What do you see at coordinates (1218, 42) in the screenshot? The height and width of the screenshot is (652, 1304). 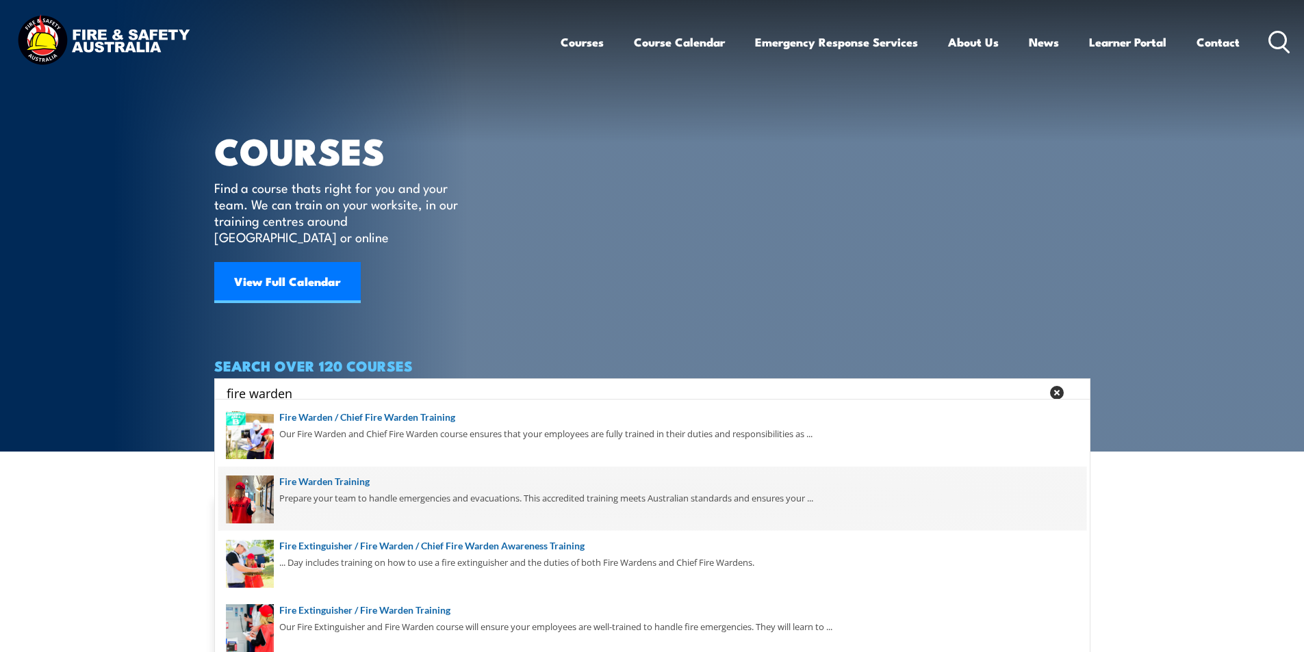 I see `a: Contact` at bounding box center [1218, 42].